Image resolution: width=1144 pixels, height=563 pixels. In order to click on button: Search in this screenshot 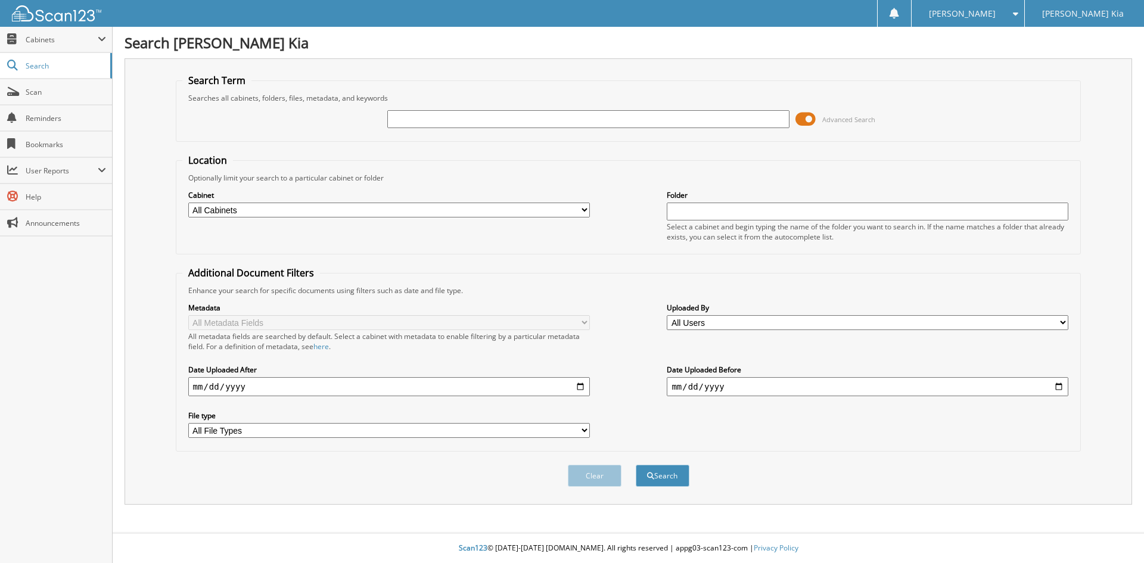, I will do `click(663, 476)`.